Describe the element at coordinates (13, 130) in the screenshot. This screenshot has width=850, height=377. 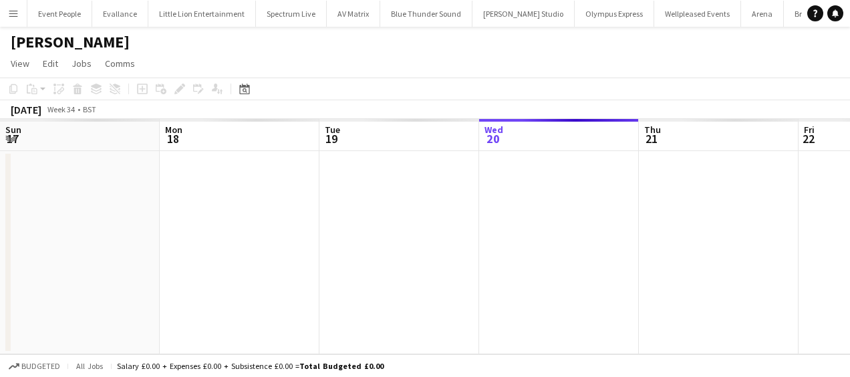
I see `span: Sun` at that location.